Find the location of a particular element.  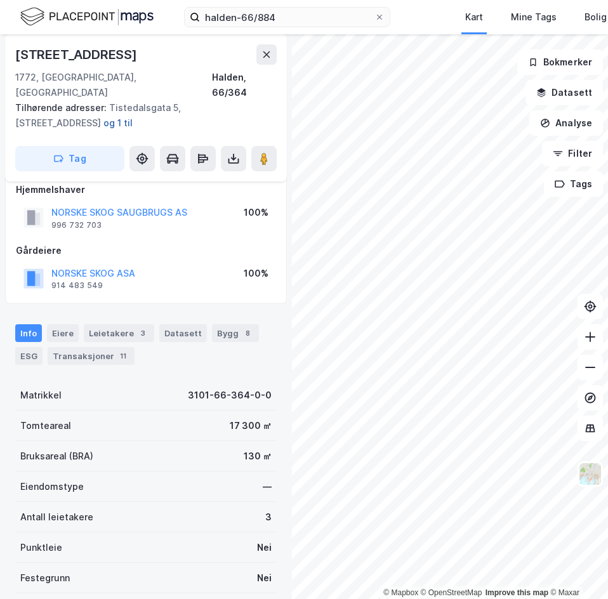

div: Gårdeiere is located at coordinates (146, 251).